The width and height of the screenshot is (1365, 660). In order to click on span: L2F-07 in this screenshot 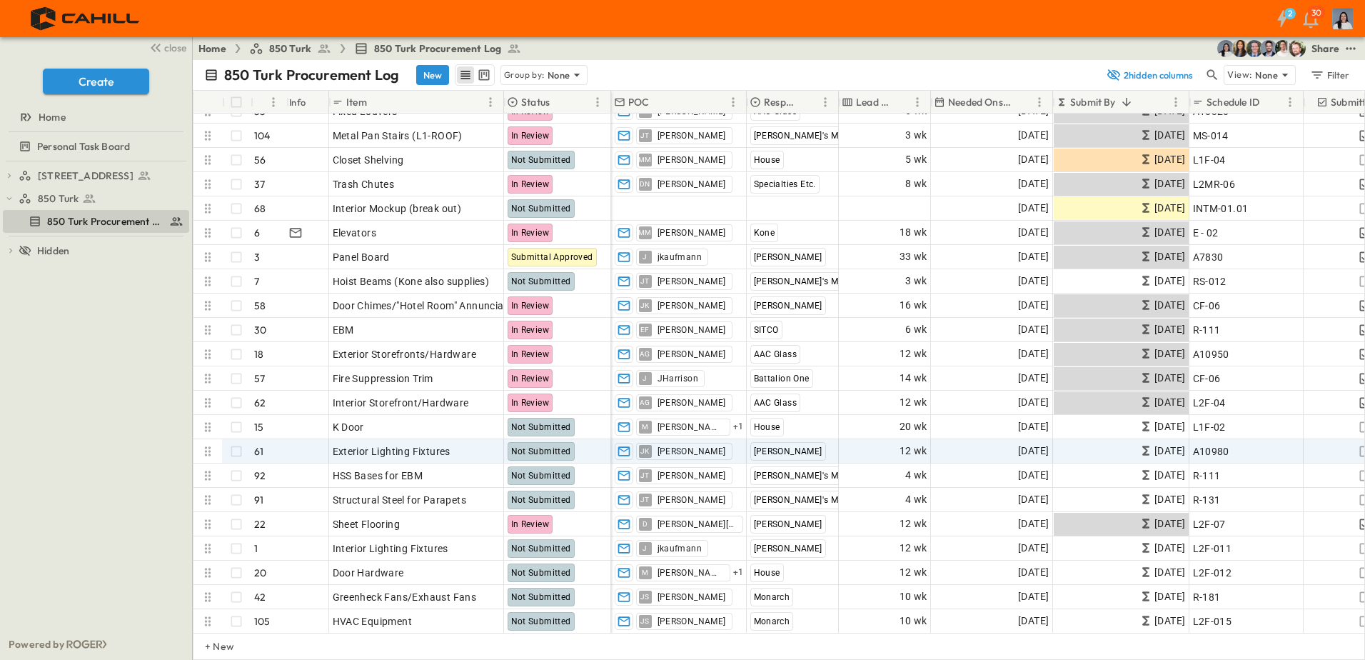, I will do `click(1209, 524)`.